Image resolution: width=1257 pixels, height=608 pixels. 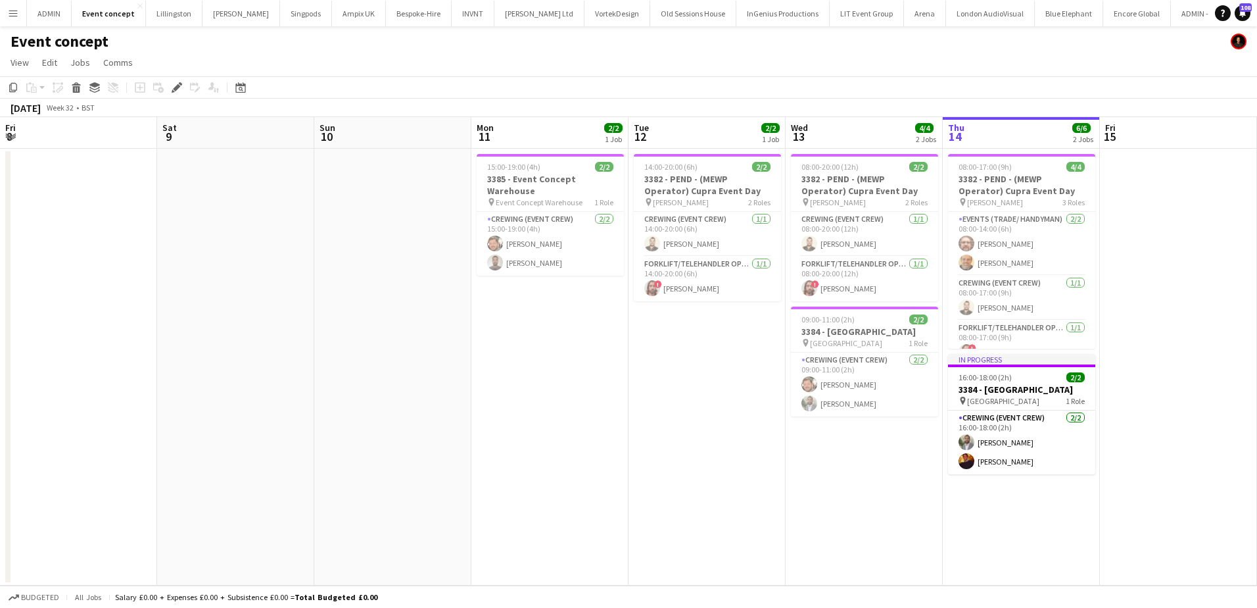 I want to click on span: Jobs, so click(x=80, y=62).